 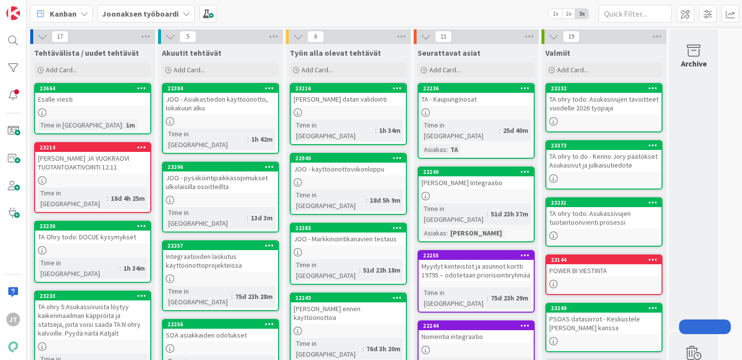 I want to click on span: Valmiit, so click(x=558, y=53).